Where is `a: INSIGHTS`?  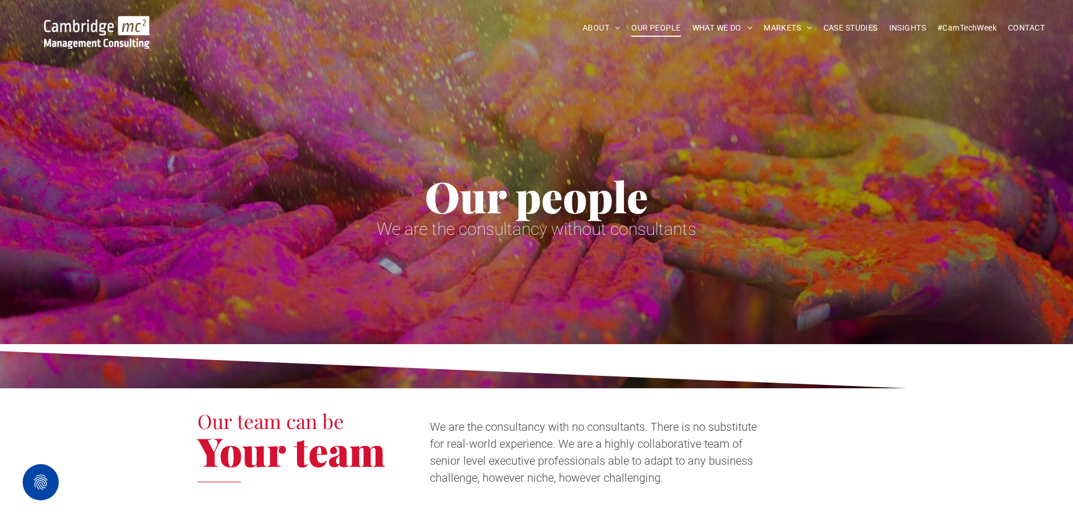
a: INSIGHTS is located at coordinates (907, 28).